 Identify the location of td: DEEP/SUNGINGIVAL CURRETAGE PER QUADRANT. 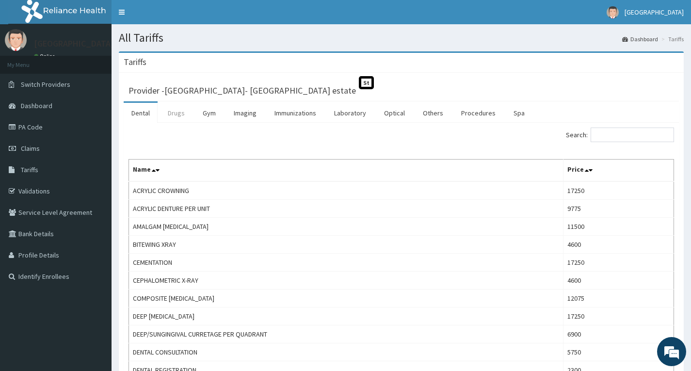
(346, 334).